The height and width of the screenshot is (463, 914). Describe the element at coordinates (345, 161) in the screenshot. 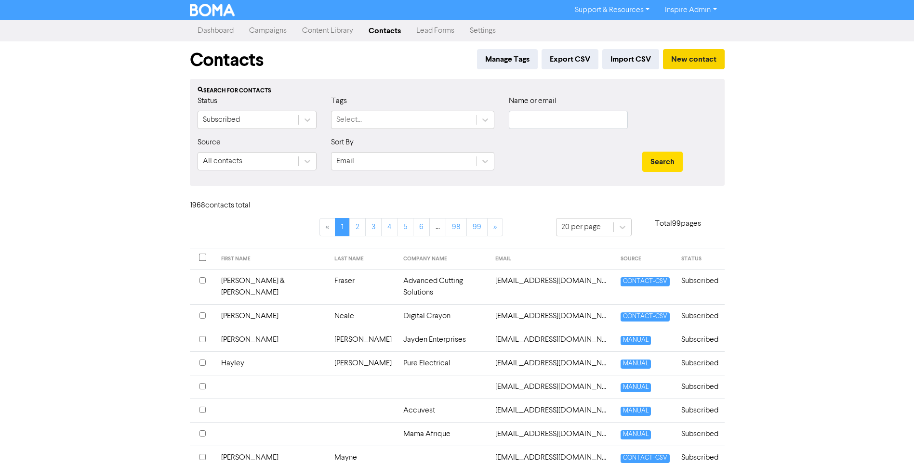

I see `div: Email` at that location.